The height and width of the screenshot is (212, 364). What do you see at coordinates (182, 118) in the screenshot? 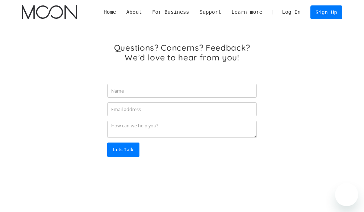
I see `form: Email Form` at bounding box center [182, 118].